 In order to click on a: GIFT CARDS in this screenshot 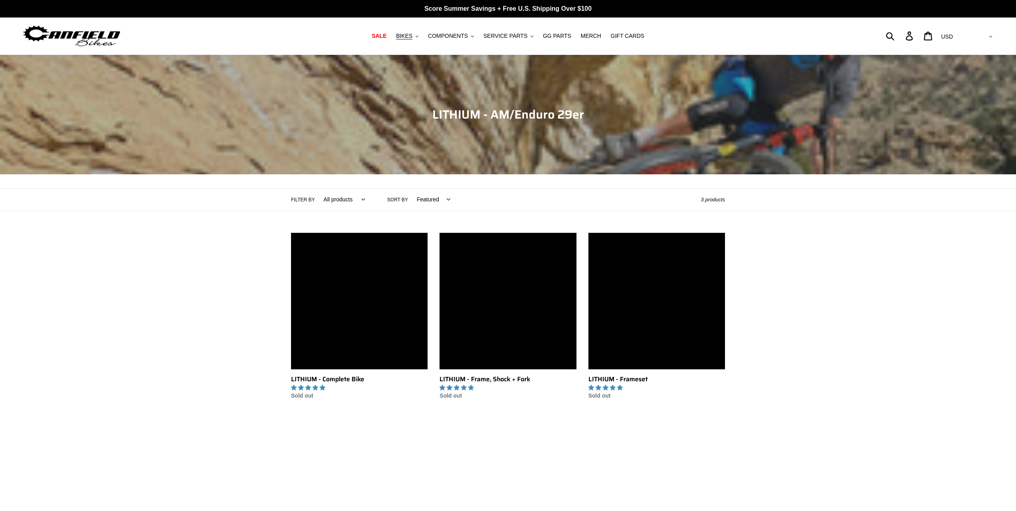, I will do `click(627, 36)`.